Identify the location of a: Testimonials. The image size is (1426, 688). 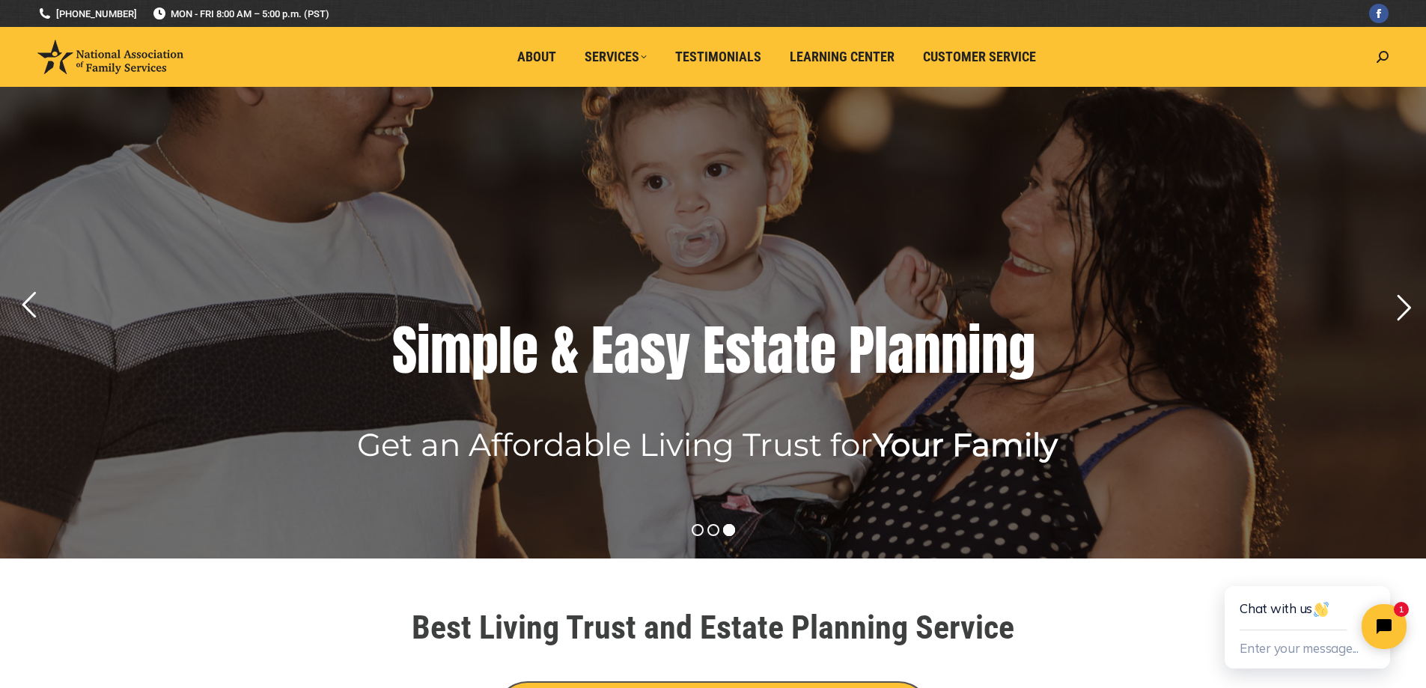
(718, 57).